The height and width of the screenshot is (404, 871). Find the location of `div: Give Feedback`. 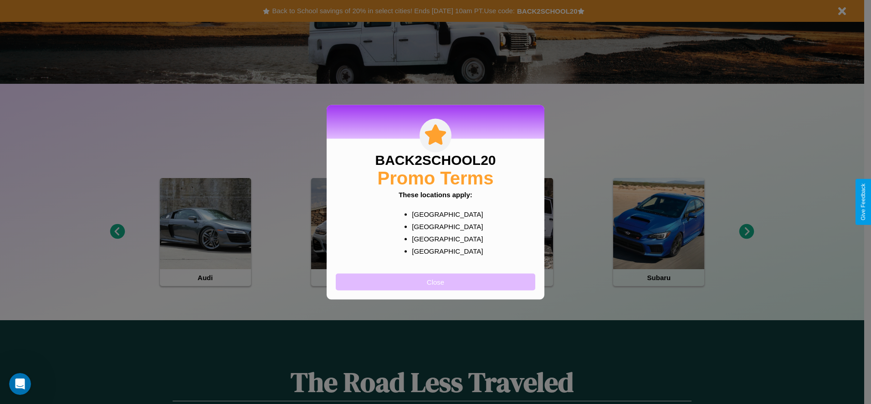

div: Give Feedback is located at coordinates (863, 202).